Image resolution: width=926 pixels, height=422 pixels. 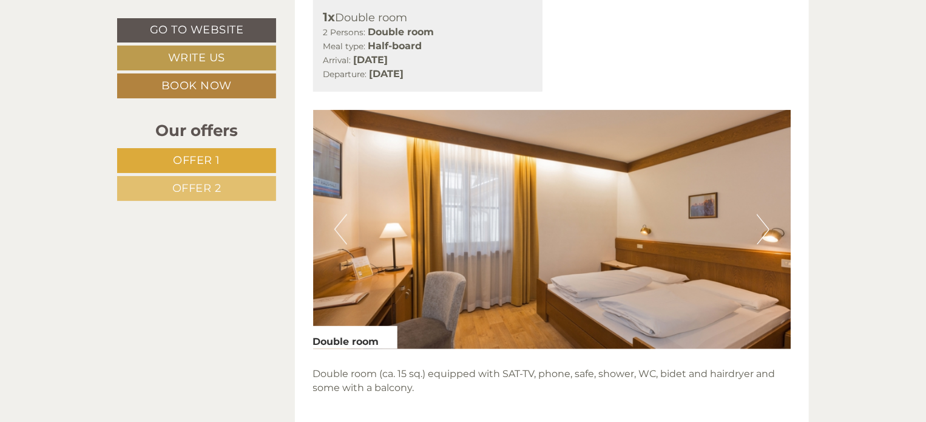 What do you see at coordinates (87, 63) in the screenshot?
I see `small: 22:12` at bounding box center [87, 63].